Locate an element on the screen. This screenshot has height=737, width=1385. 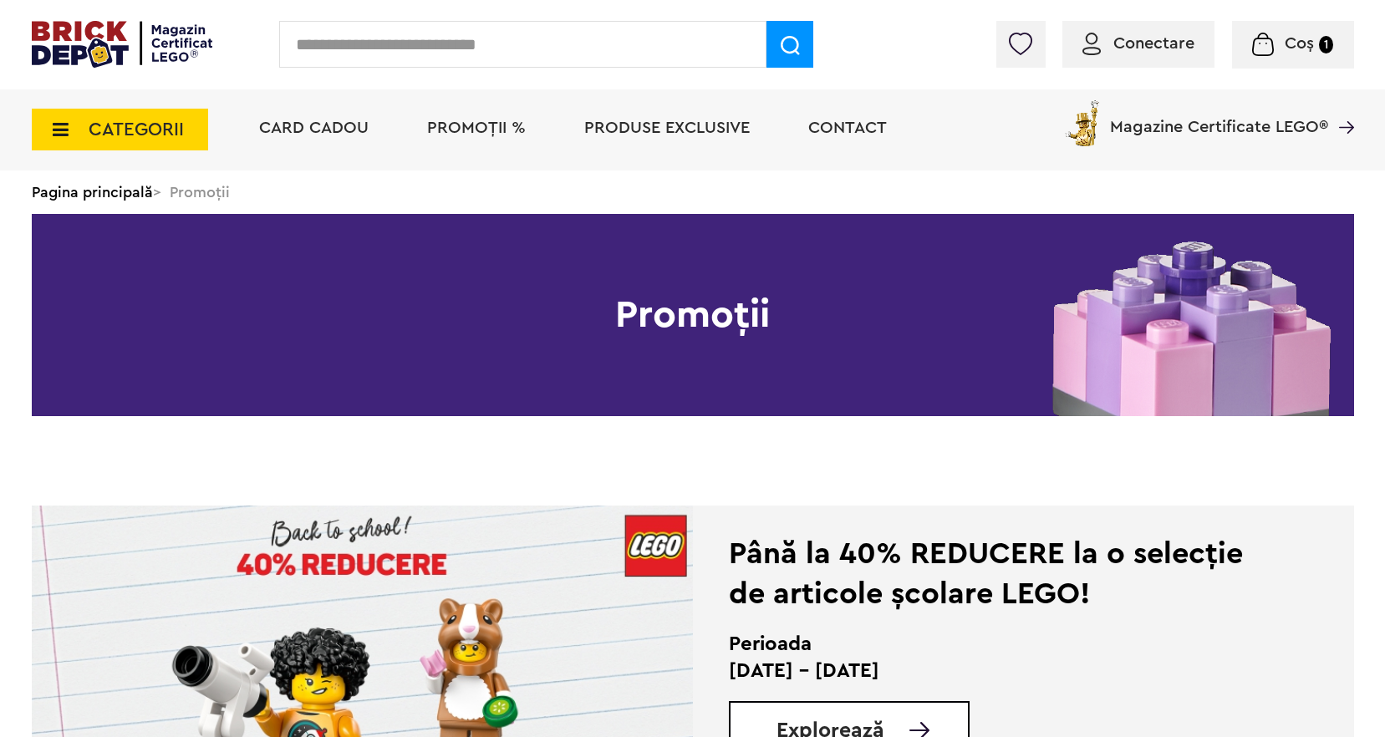
a: PROMOȚII % is located at coordinates (476, 128).